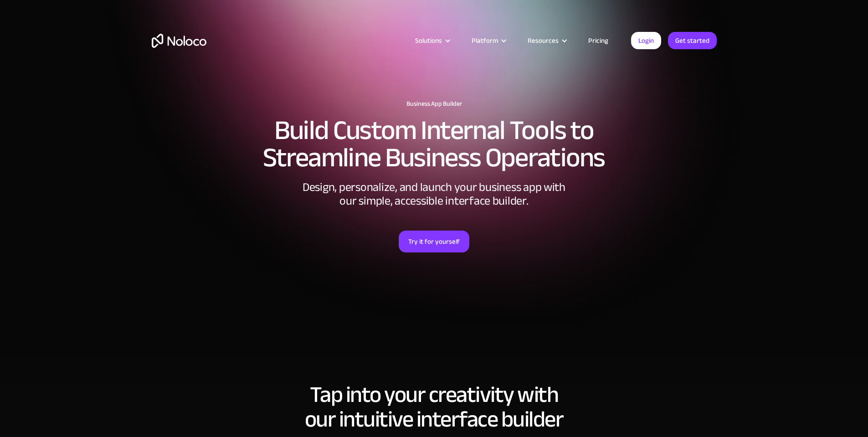  I want to click on a: Login, so click(646, 41).